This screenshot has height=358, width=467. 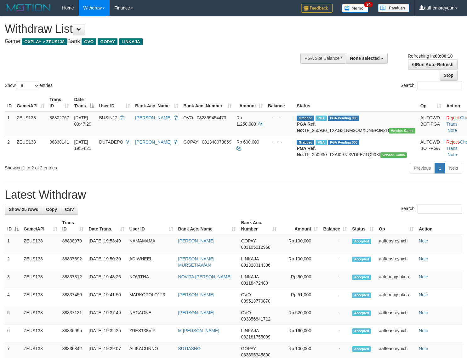 I want to click on th: Status, so click(x=356, y=103).